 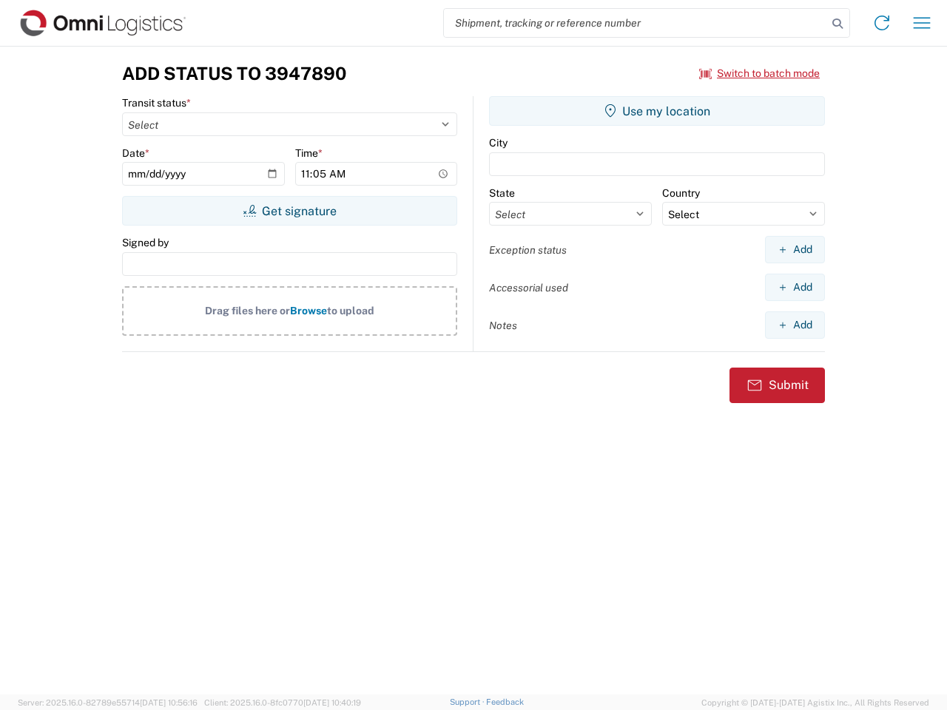 What do you see at coordinates (156, 103) in the screenshot?
I see `label: Transit status` at bounding box center [156, 103].